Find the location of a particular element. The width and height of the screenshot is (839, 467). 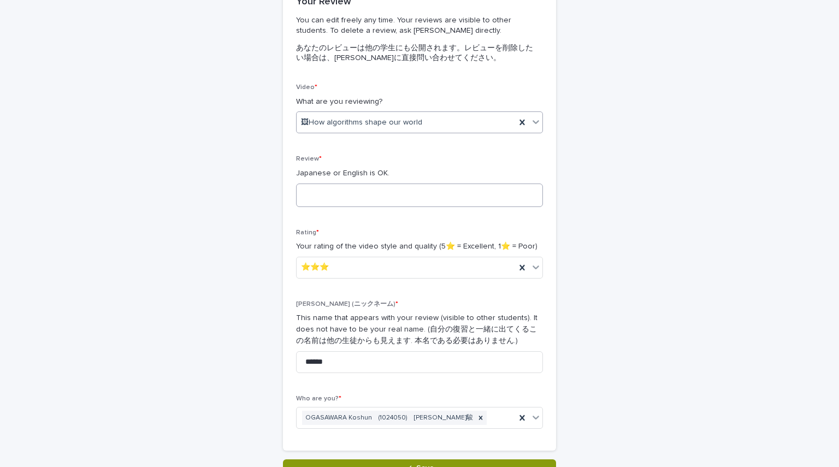

span: Review is located at coordinates (309, 159).